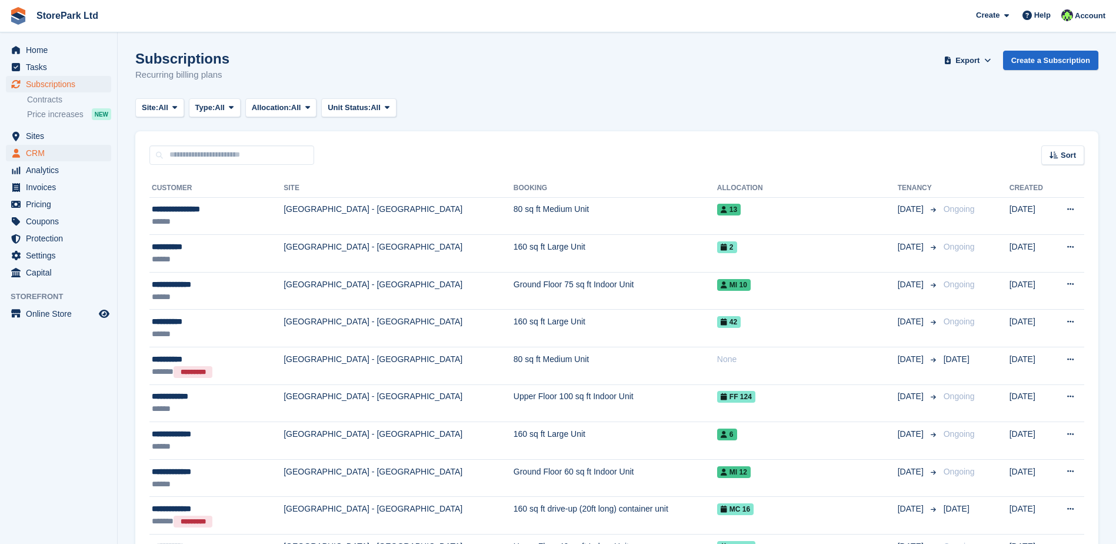 The image size is (1116, 544). What do you see at coordinates (1090, 16) in the screenshot?
I see `span: Account` at bounding box center [1090, 16].